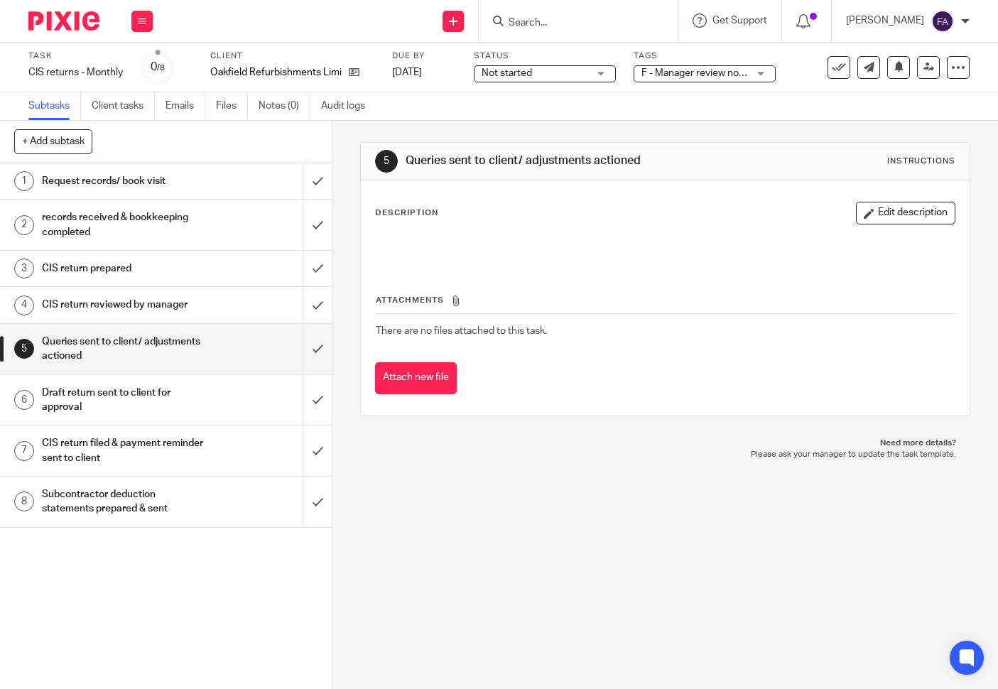 This screenshot has height=689, width=998. What do you see at coordinates (64, 21) in the screenshot?
I see `img: Pixie` at bounding box center [64, 21].